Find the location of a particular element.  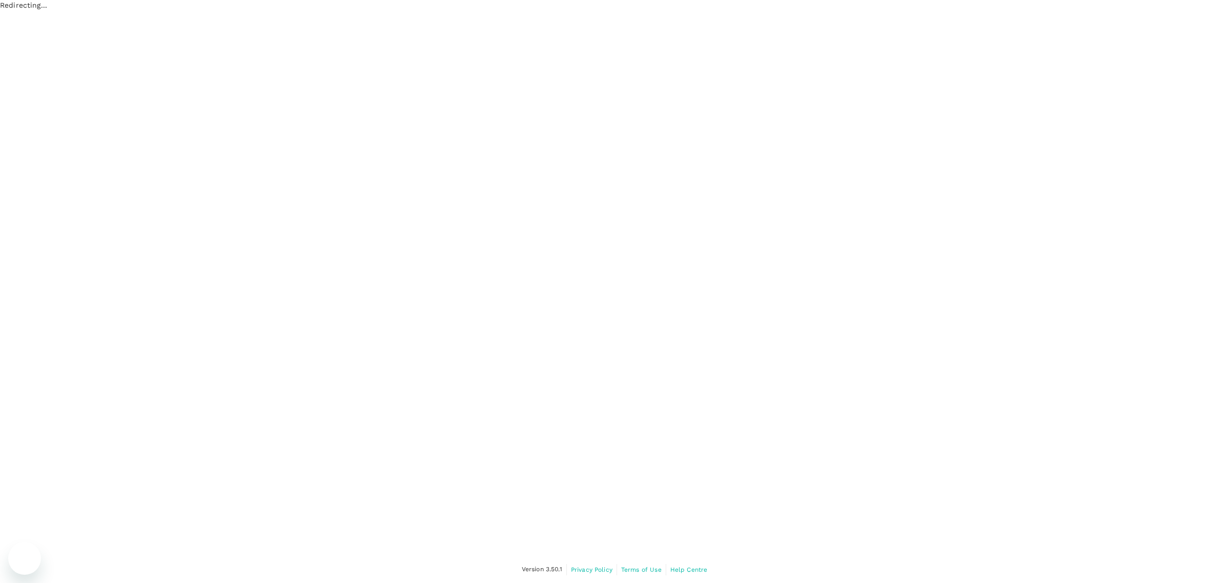

span: Help Centre is located at coordinates (689, 569).